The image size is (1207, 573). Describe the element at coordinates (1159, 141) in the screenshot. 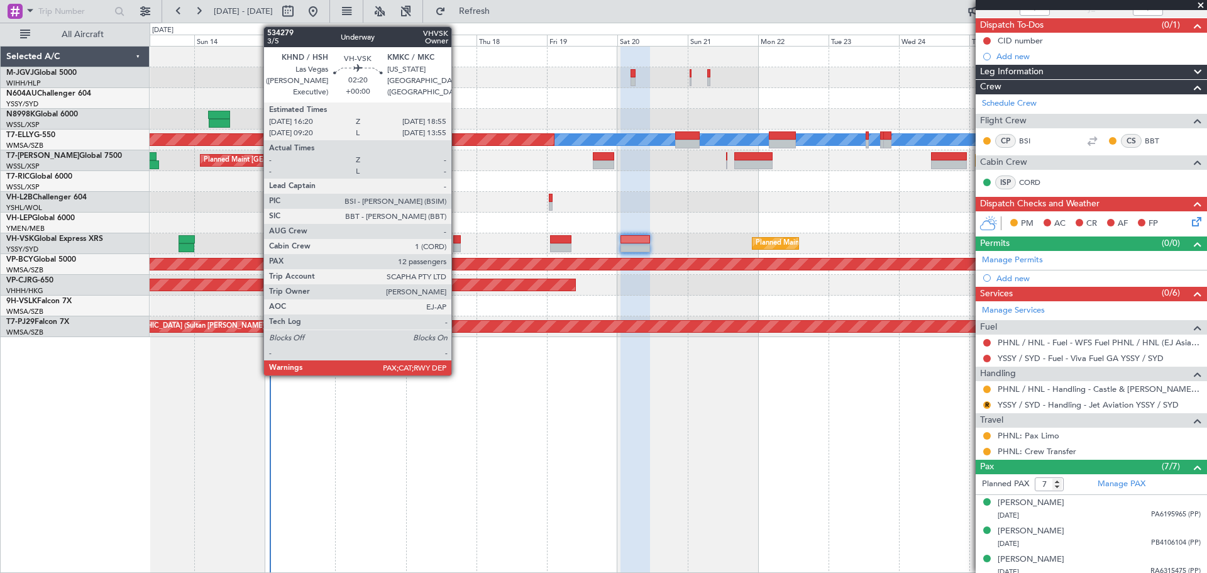

I see `a: BBT` at that location.